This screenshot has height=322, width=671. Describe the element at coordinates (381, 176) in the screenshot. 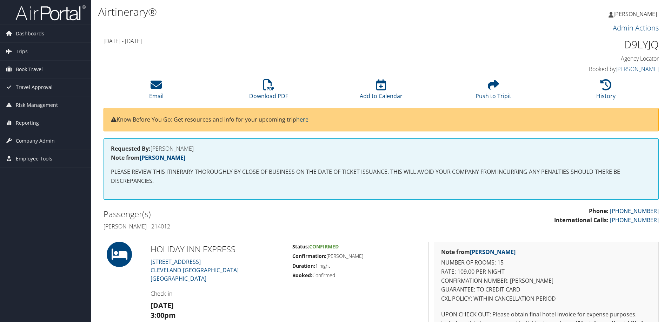

I see `p: PLEASE REVIEW THIS ITINERARY THOROUGHLY BY CLOSE OF BUSINESS ON THE DATE OF TICKET ISSUANCE. THIS...` at that location.